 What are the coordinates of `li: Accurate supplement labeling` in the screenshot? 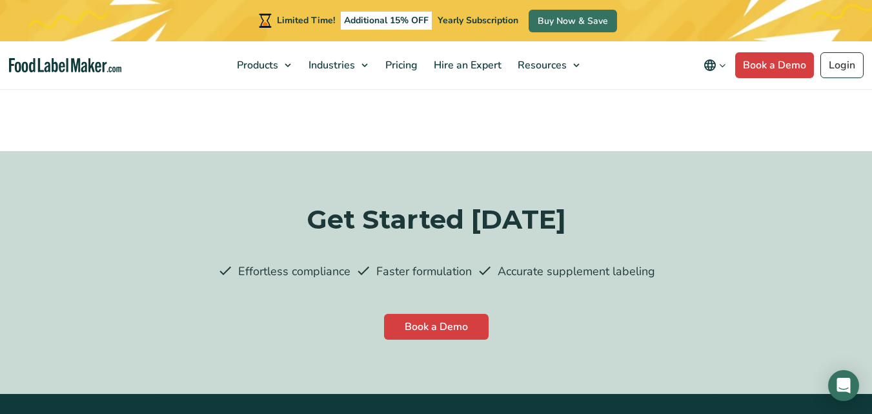 It's located at (566, 271).